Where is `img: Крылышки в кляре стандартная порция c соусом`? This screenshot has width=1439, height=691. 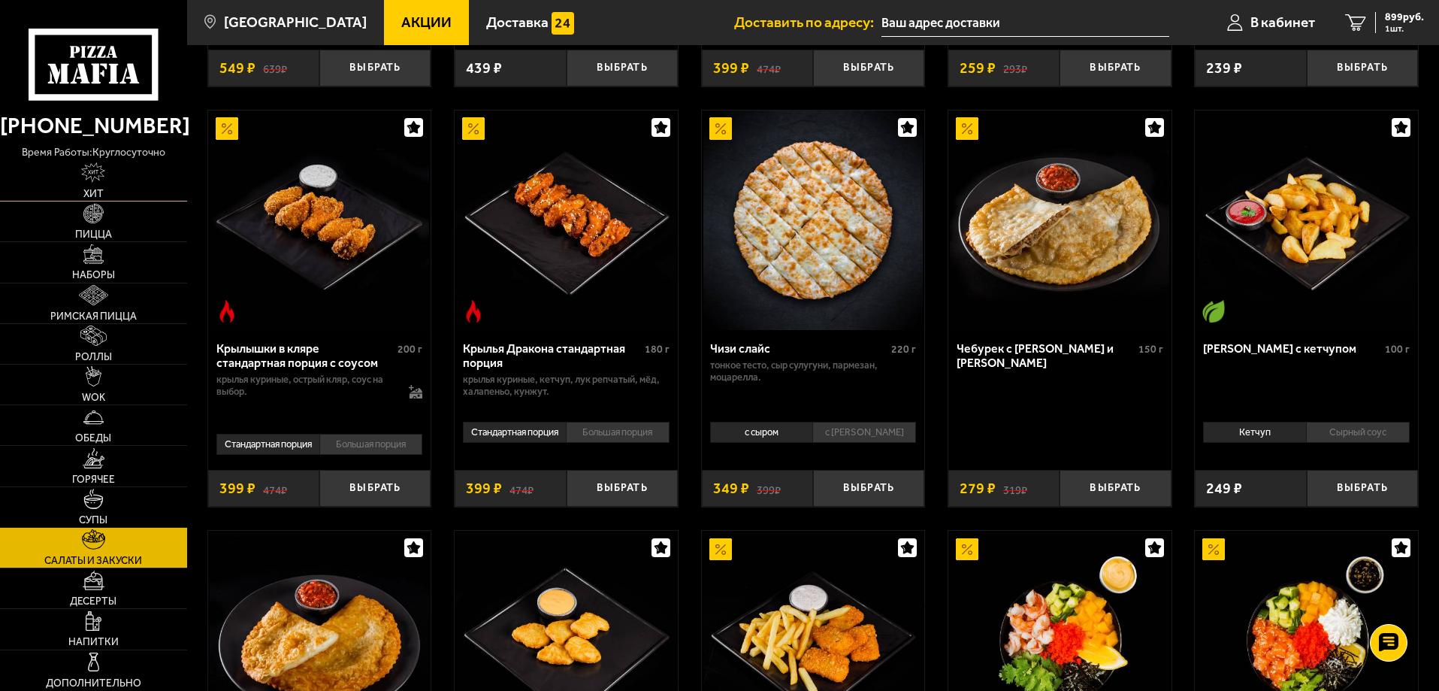
img: Крылышки в кляре стандартная порция c соусом is located at coordinates (319, 220).